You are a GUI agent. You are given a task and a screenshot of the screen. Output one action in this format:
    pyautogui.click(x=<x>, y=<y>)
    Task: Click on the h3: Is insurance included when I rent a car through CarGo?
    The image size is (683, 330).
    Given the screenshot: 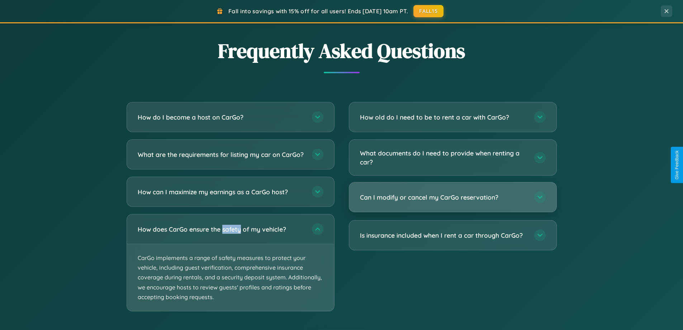 What is the action you would take?
    pyautogui.click(x=444, y=235)
    